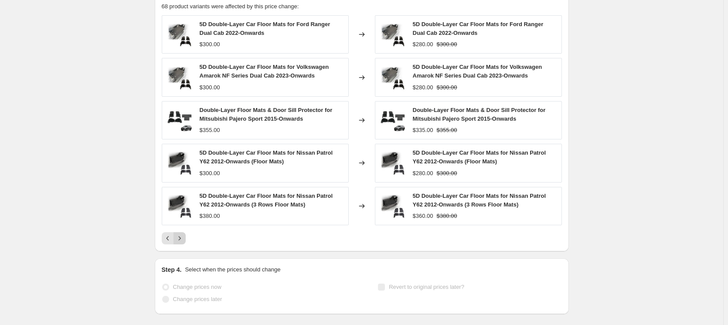  What do you see at coordinates (210, 130) in the screenshot?
I see `div: $355.00` at bounding box center [210, 130].